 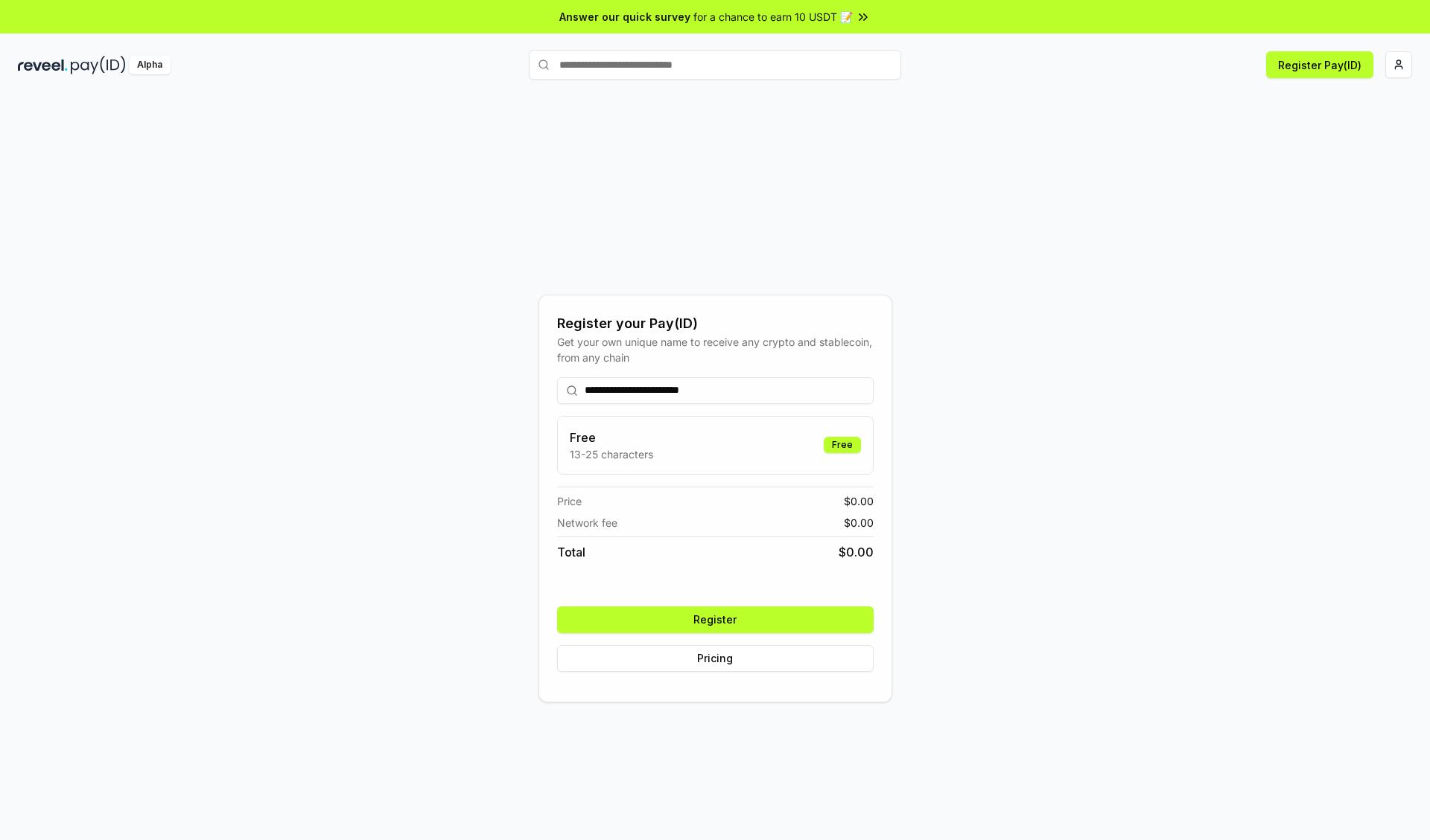 I want to click on button: Register Pay(ID), so click(x=1320, y=65).